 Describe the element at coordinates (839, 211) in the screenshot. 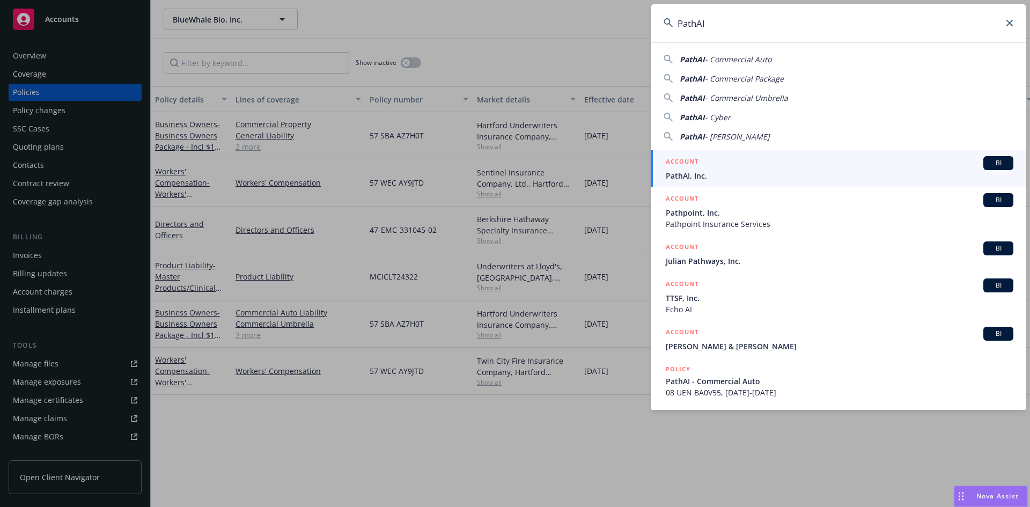

I see `a: ACCOUNTBIPathpoint, Inc.Pathpoint Insurance Services` at that location.